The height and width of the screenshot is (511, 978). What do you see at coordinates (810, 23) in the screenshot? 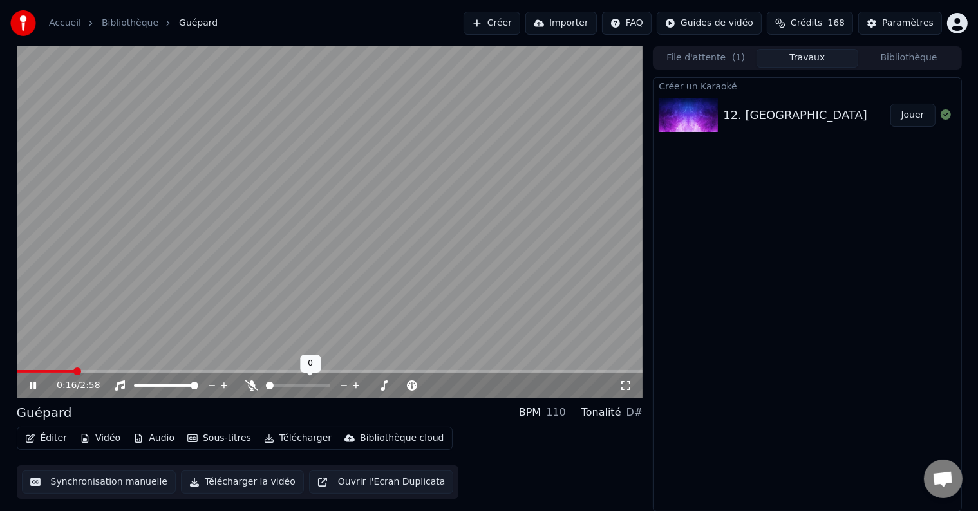
I see `button: Crédits168` at bounding box center [810, 23].